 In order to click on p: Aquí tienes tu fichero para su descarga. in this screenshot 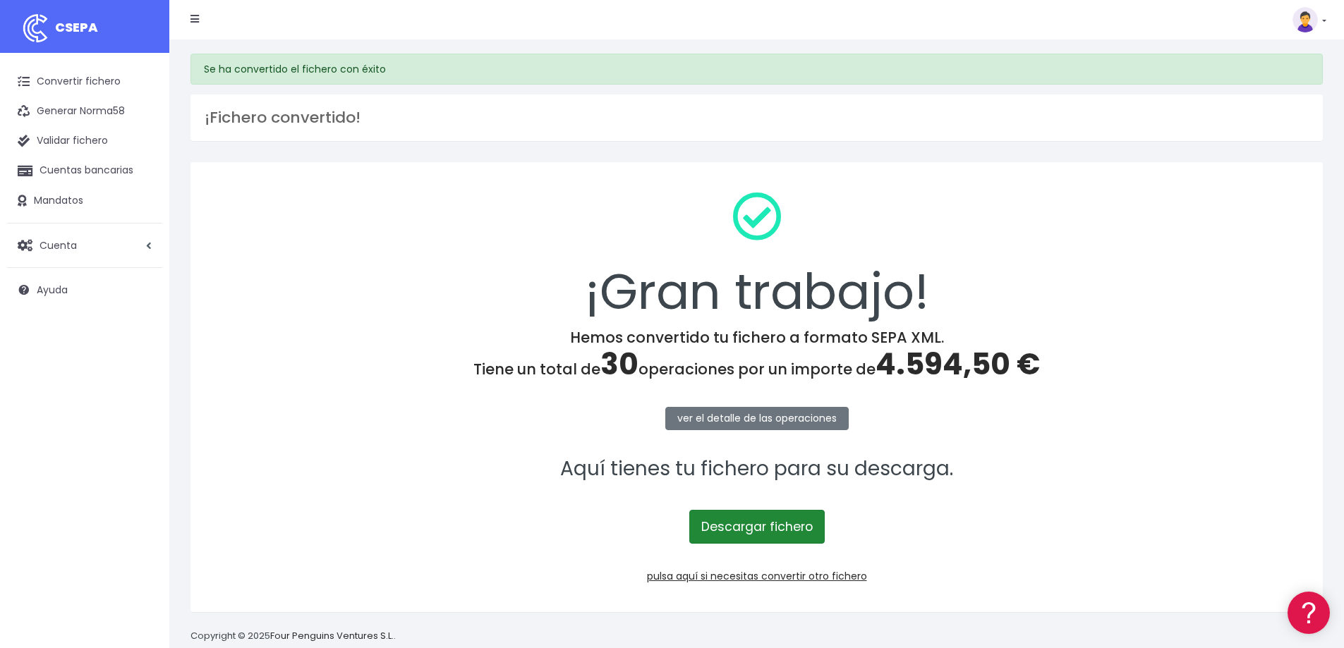, I will do `click(756, 469)`.